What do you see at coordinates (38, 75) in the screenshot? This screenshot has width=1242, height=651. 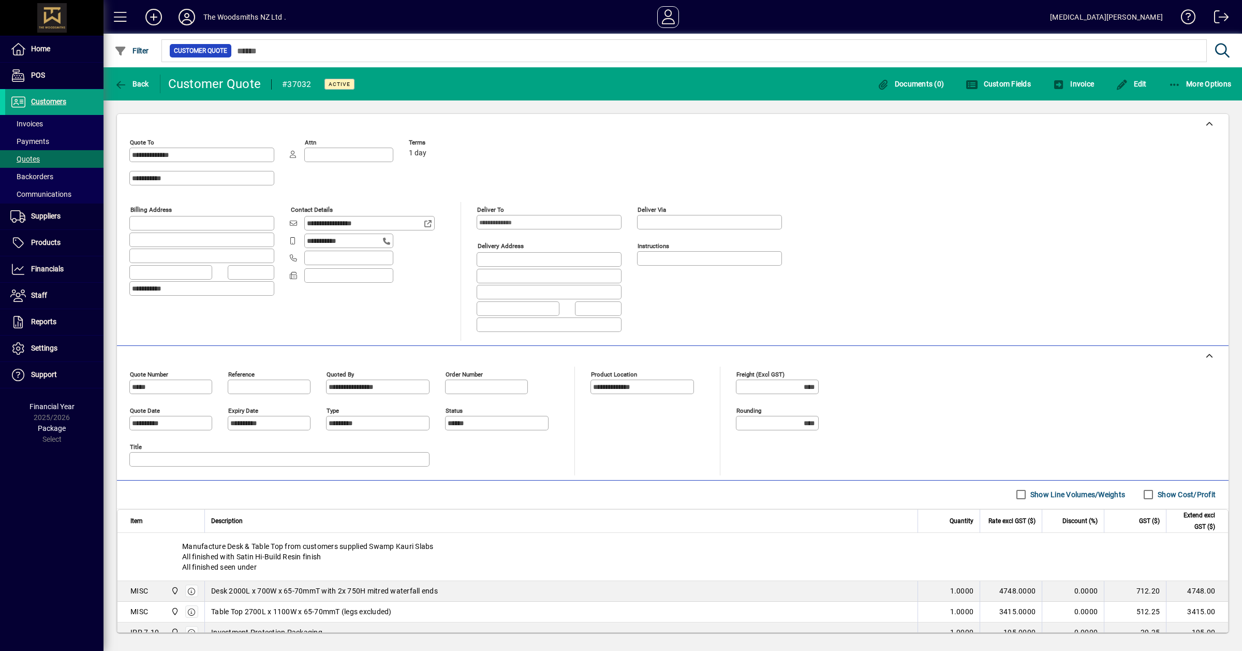 I see `span: POS` at bounding box center [38, 75].